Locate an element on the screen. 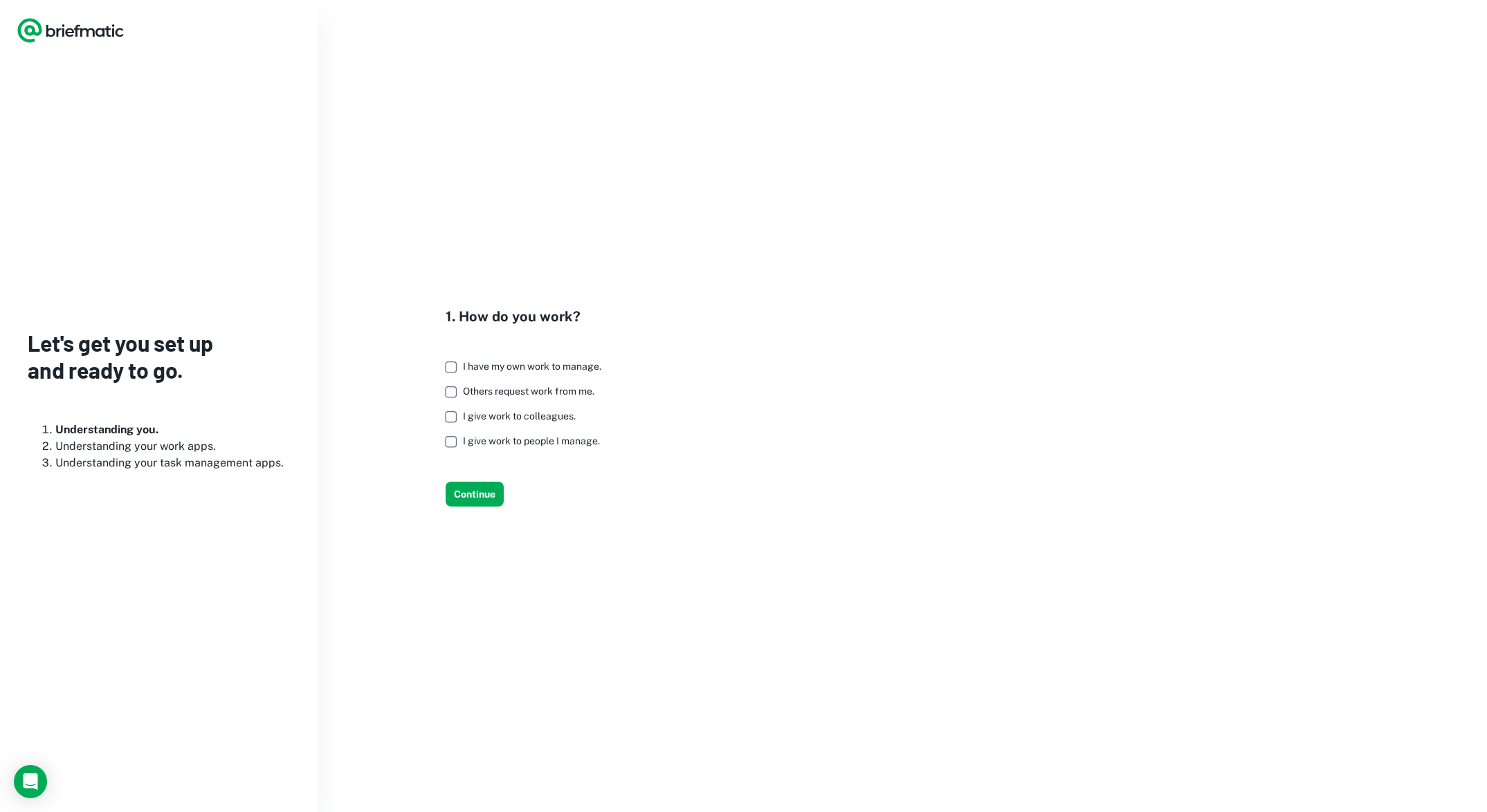 Image resolution: width=1487 pixels, height=812 pixels. b: Understanding you. is located at coordinates (107, 429).